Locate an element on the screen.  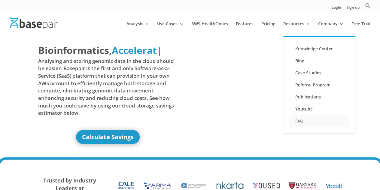
svg: Search is located at coordinates (368, 6).